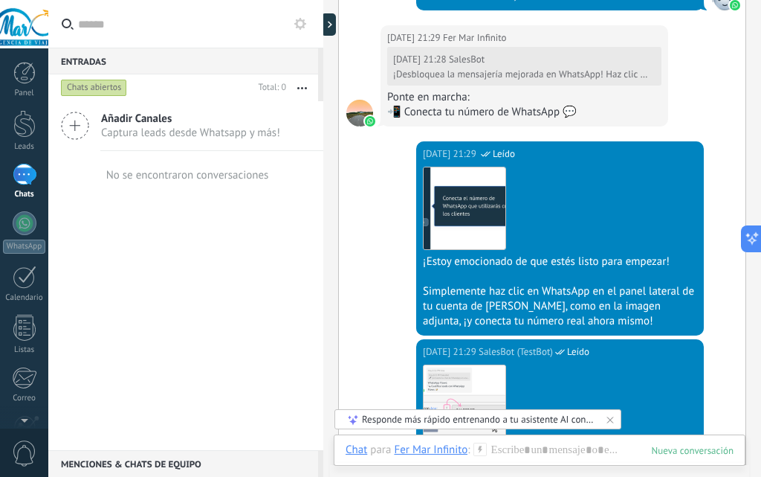 This screenshot has height=477, width=761. Describe the element at coordinates (381, 450) in the screenshot. I see `span: para` at that location.